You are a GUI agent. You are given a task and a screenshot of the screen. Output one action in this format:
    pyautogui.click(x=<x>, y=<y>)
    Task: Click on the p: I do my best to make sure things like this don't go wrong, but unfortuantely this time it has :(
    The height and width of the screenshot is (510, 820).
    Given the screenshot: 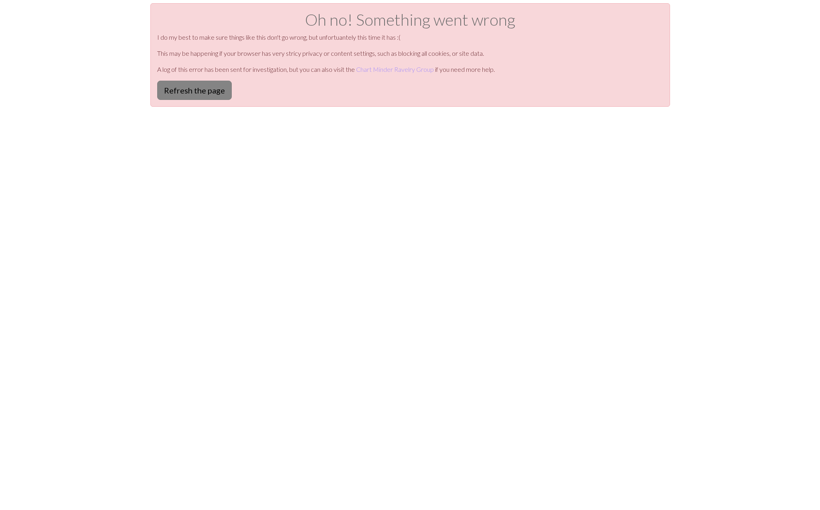 What is the action you would take?
    pyautogui.click(x=410, y=37)
    